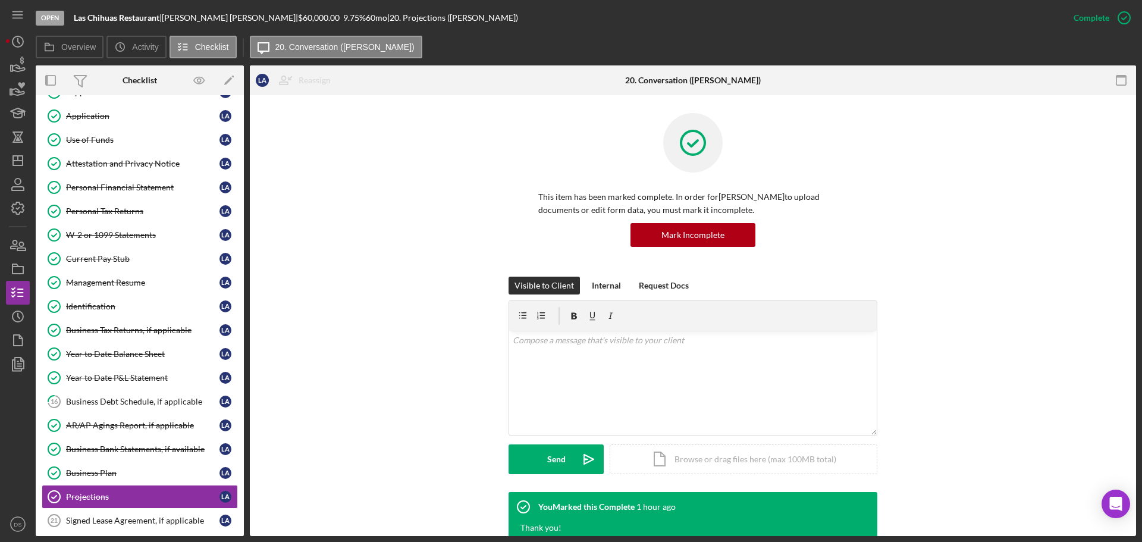 Image resolution: width=1142 pixels, height=542 pixels. What do you see at coordinates (140, 80) in the screenshot?
I see `div: Checklist` at bounding box center [140, 80].